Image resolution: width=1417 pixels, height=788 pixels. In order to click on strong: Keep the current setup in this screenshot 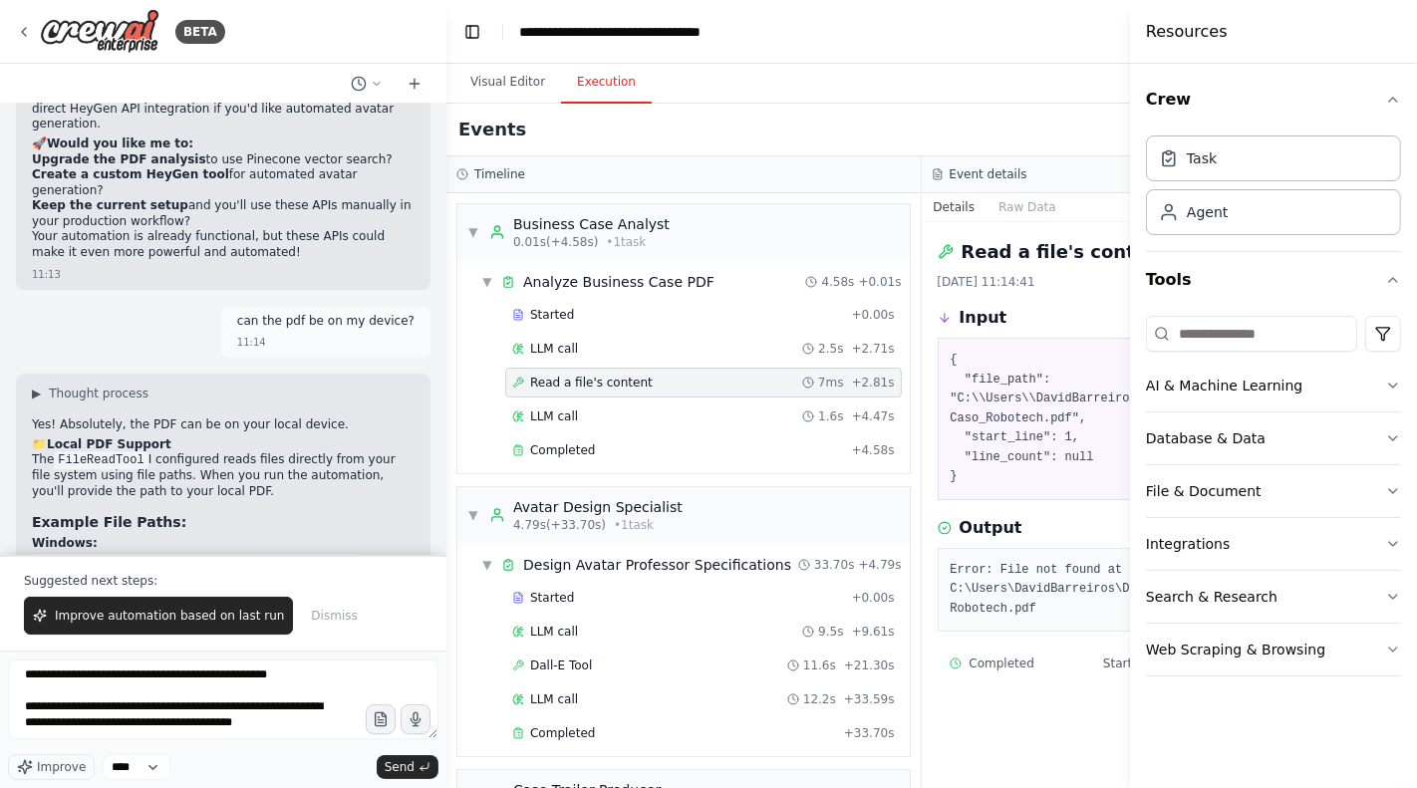, I will do `click(110, 205)`.